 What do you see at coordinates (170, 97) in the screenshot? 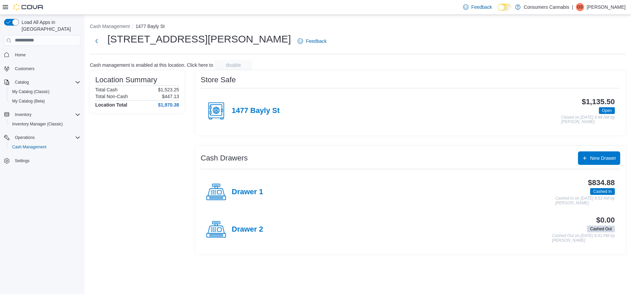
I see `p: $447.13` at bounding box center [170, 97].